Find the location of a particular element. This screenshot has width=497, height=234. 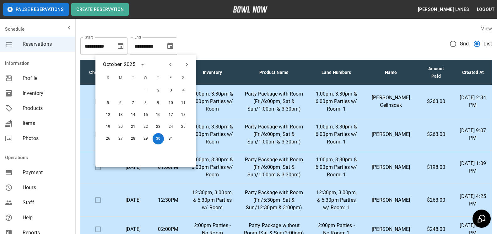

button: Oct 17, 2025 is located at coordinates (171, 115).